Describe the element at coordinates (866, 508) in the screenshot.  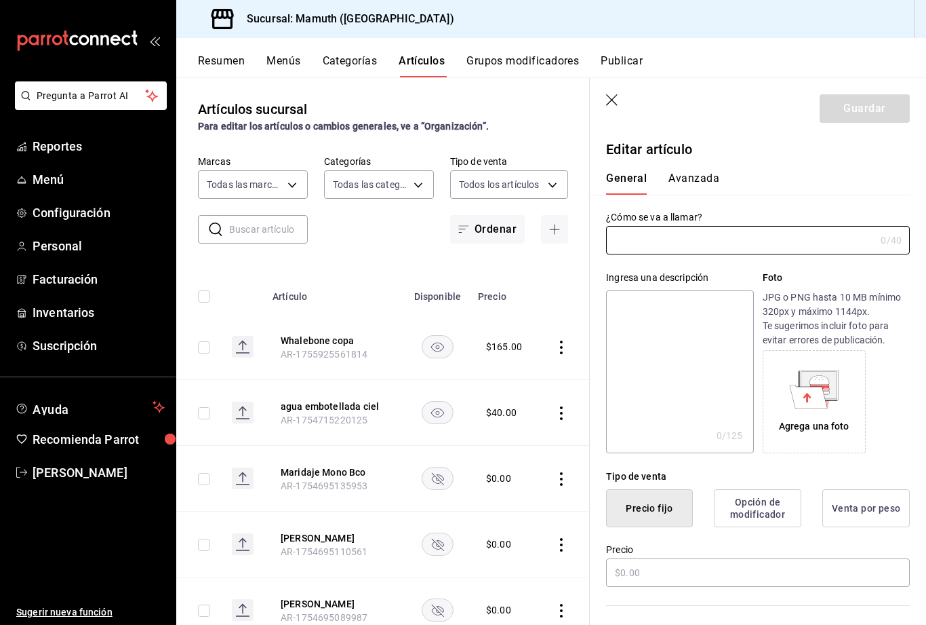
I see `button: Venta por peso` at that location.